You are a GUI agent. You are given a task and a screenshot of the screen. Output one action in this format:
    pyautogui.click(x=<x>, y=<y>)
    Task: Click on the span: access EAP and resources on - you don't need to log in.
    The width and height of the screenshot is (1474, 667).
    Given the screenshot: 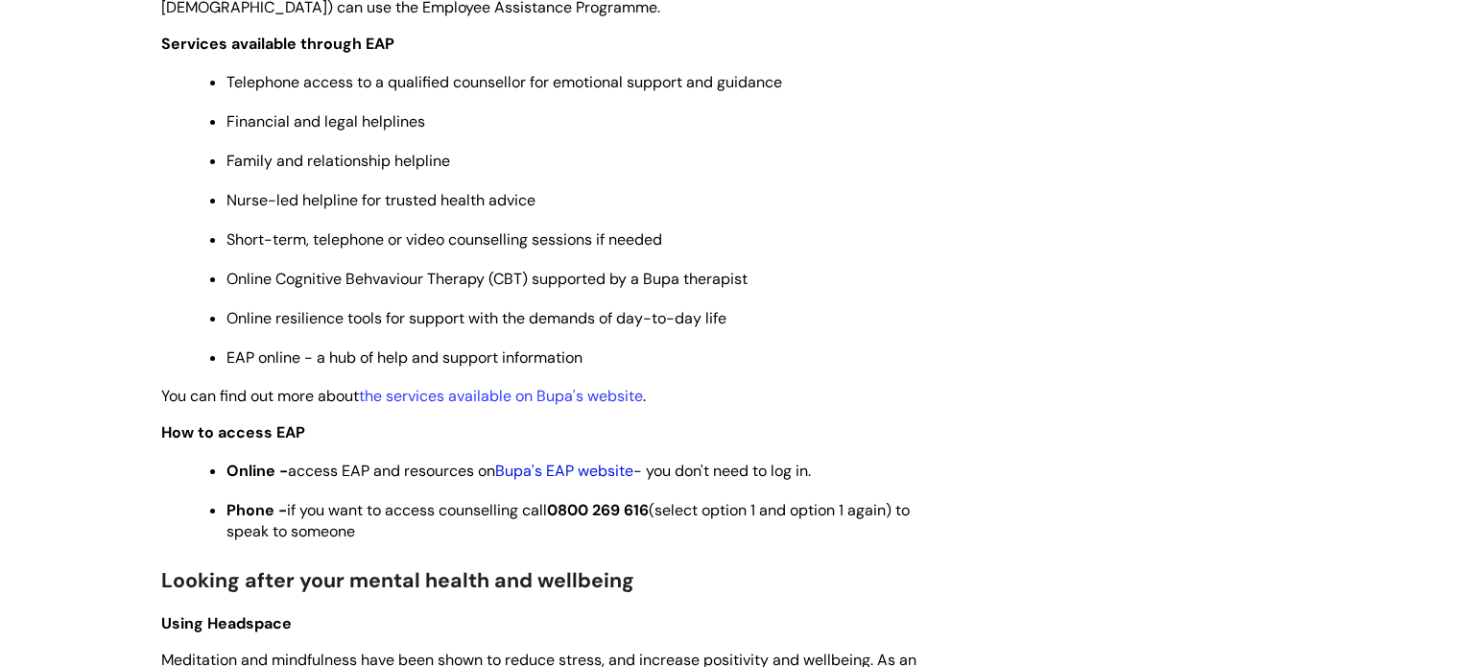 What is the action you would take?
    pyautogui.click(x=518, y=470)
    